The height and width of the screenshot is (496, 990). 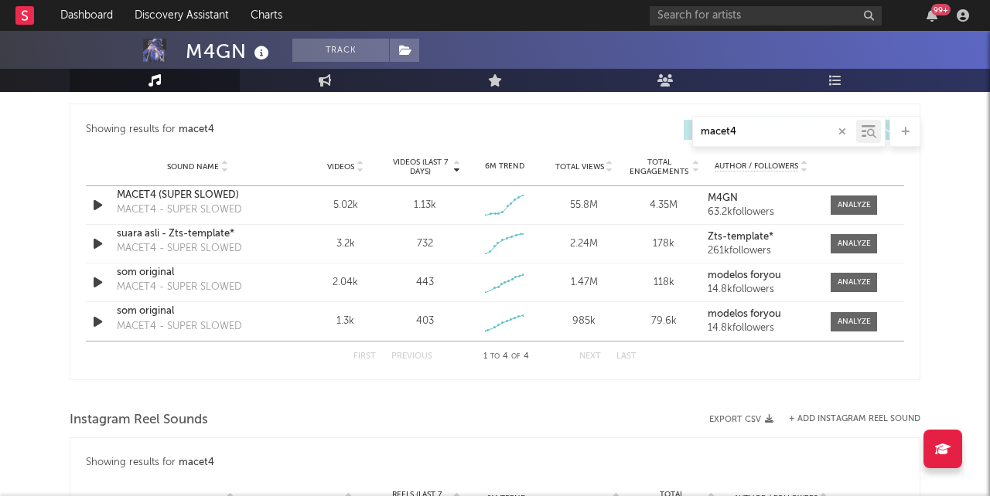 What do you see at coordinates (659, 167) in the screenshot?
I see `span: Total Engagements` at bounding box center [659, 167].